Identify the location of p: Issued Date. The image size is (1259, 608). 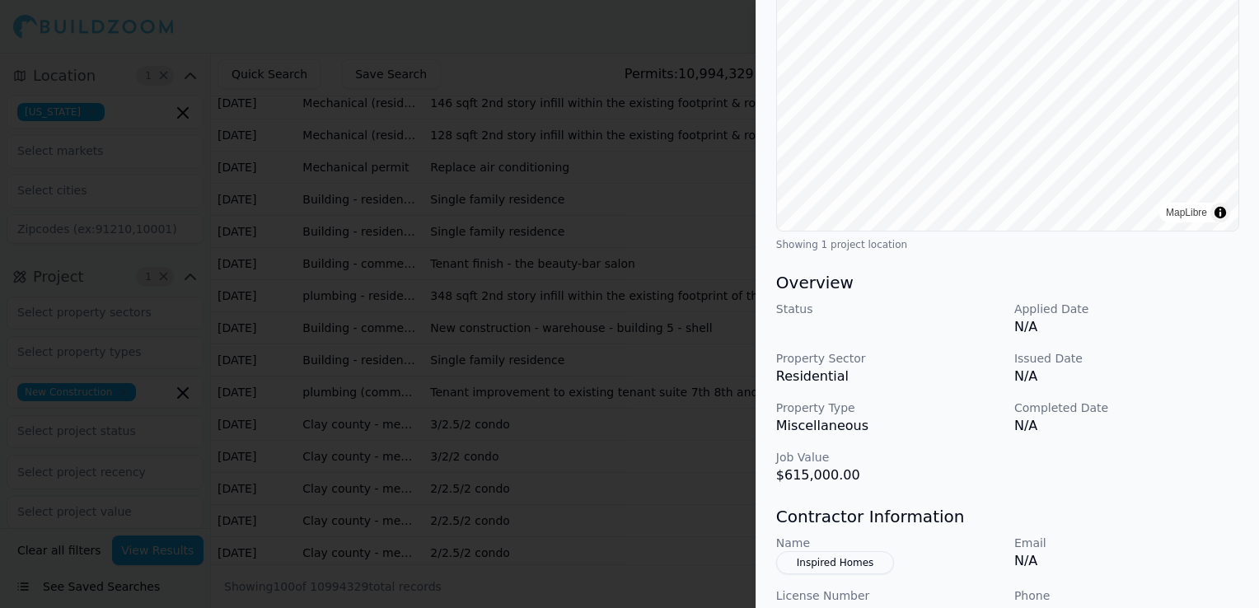
(1126, 358).